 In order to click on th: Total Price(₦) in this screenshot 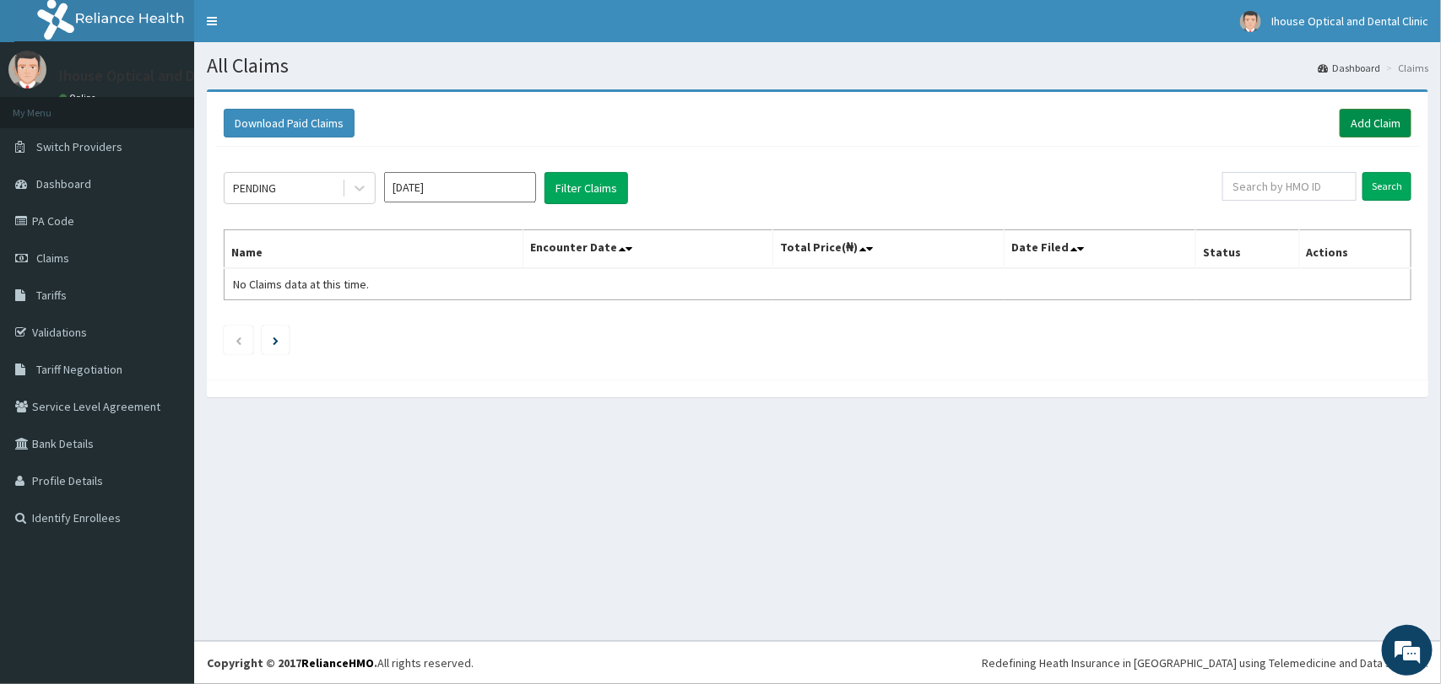, I will do `click(889, 250)`.